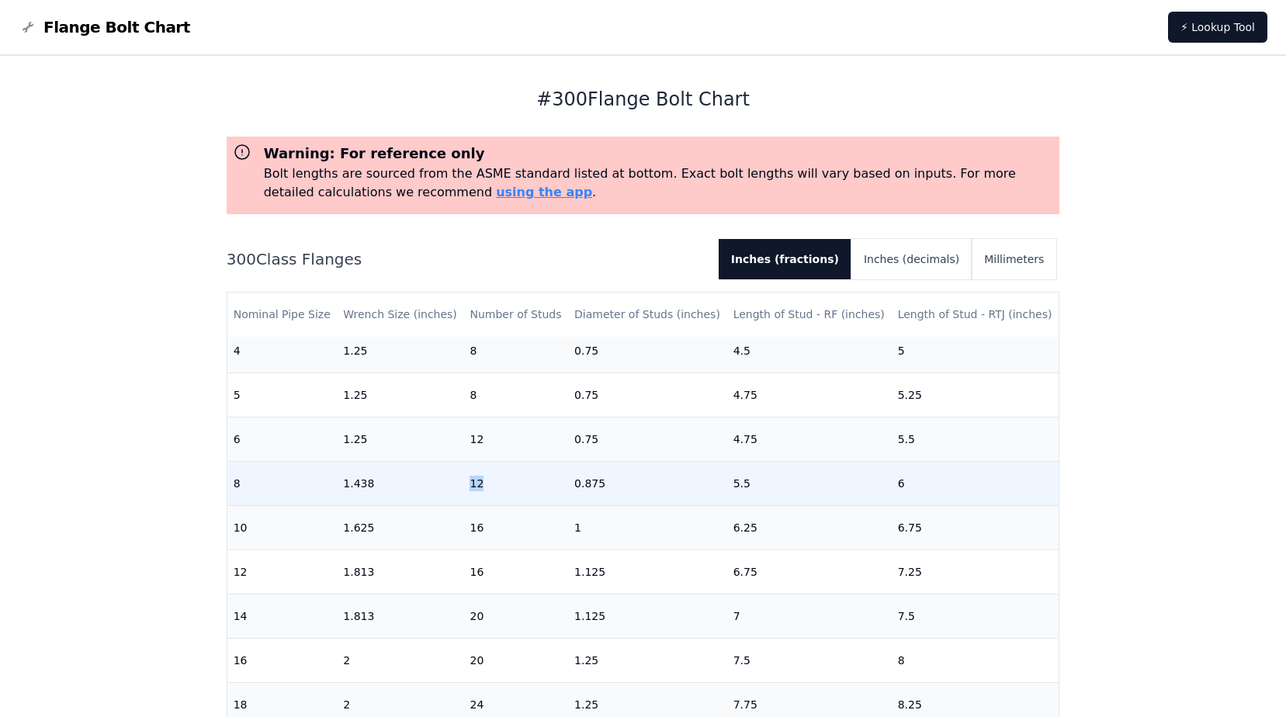 The image size is (1286, 717). Describe the element at coordinates (116, 27) in the screenshot. I see `span: Flange Bolt Chart` at that location.